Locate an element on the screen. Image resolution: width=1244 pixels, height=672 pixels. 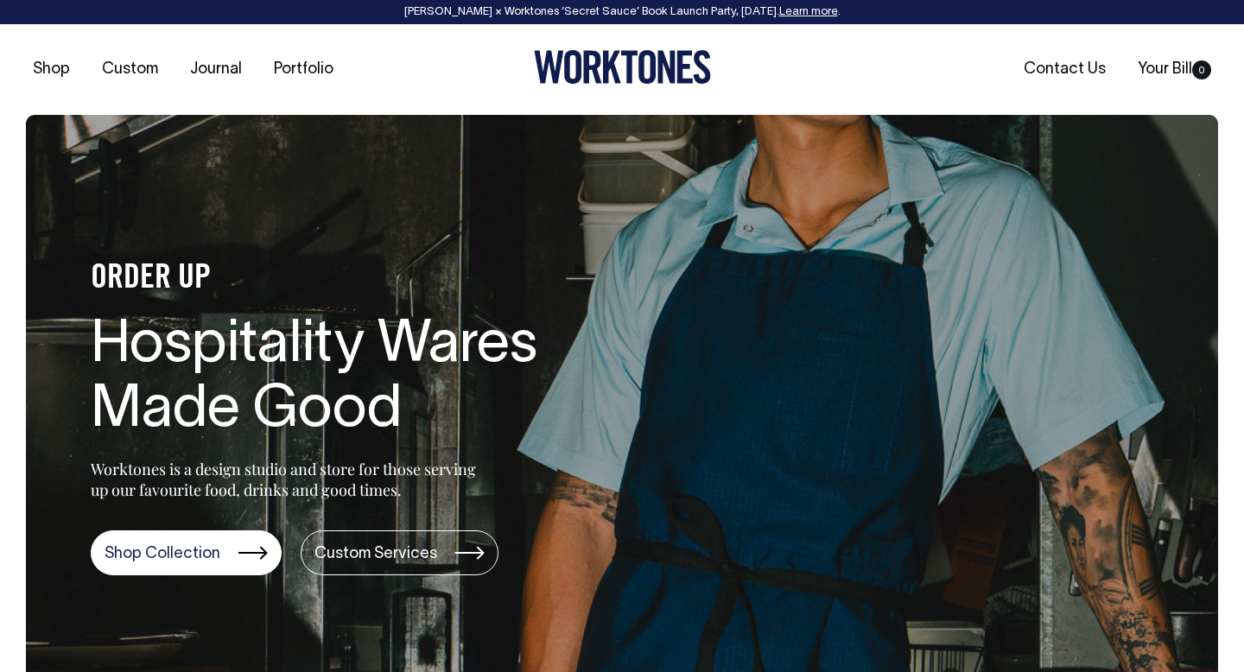
a: Learn more is located at coordinates (809, 12).